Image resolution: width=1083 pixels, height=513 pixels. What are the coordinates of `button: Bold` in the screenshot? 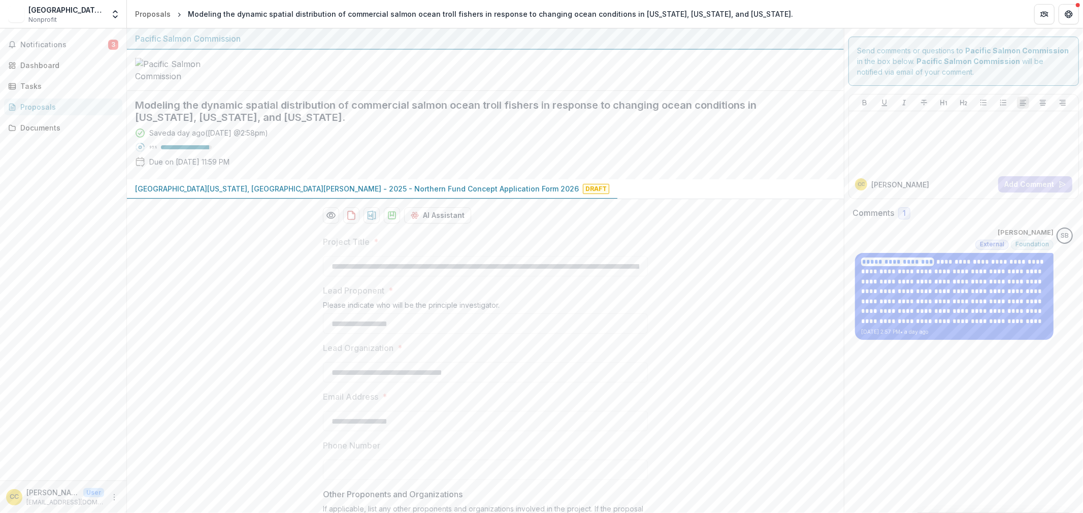 It's located at (864, 103).